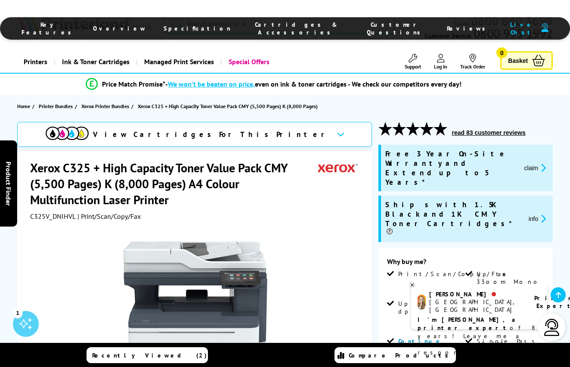 This screenshot has width=570, height=367. Describe the element at coordinates (441, 66) in the screenshot. I see `span: Log In` at that location.